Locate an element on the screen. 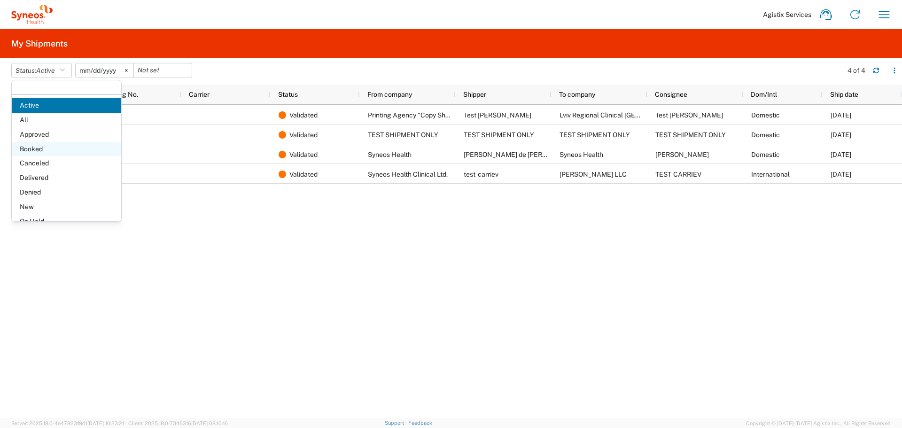 The height and width of the screenshot is (428, 902). span: From company is located at coordinates (389, 94).